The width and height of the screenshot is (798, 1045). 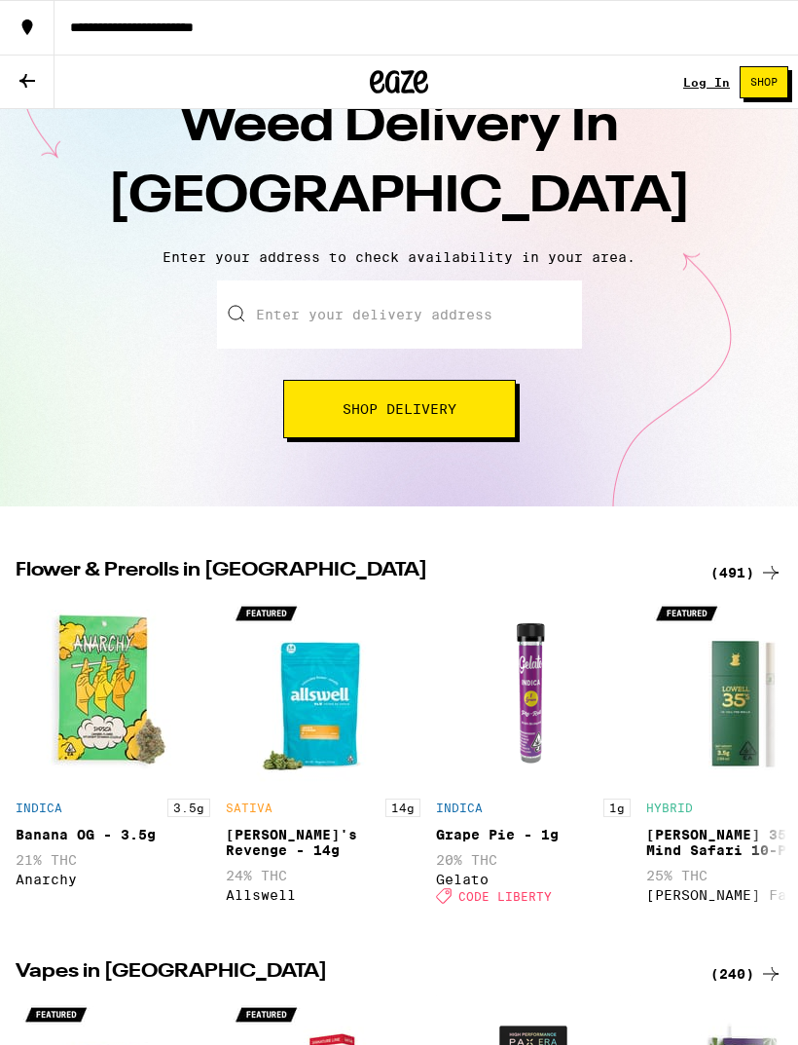 I want to click on span: Hi. Need any help?, so click(x=76, y=21).